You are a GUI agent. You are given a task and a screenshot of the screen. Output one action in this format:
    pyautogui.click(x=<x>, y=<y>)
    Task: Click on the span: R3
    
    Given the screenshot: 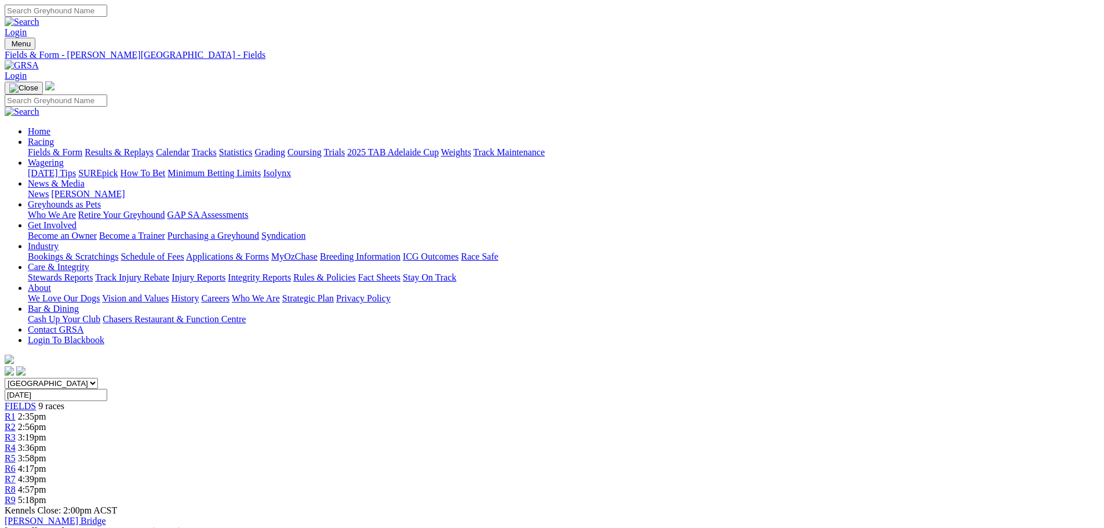 What is the action you would take?
    pyautogui.click(x=10, y=437)
    